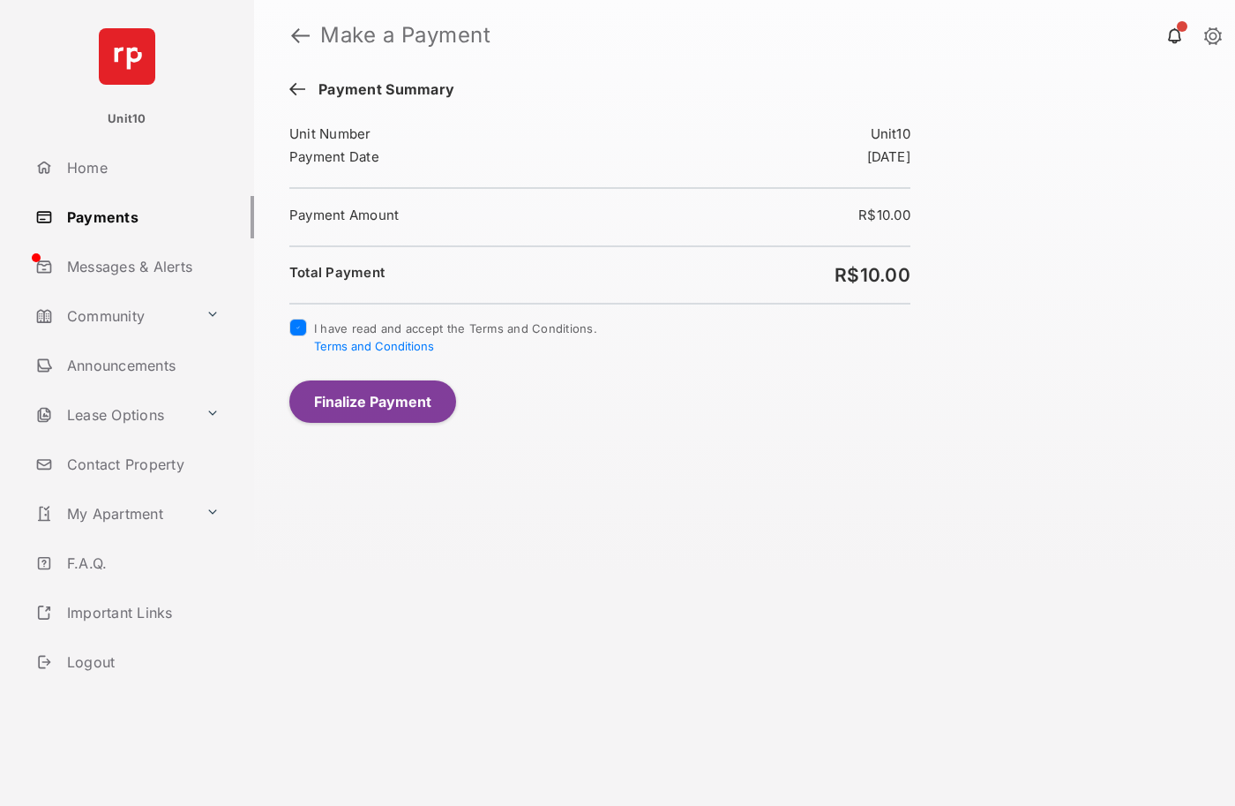 This screenshot has width=1235, height=806. I want to click on a: My Apartment, so click(113, 514).